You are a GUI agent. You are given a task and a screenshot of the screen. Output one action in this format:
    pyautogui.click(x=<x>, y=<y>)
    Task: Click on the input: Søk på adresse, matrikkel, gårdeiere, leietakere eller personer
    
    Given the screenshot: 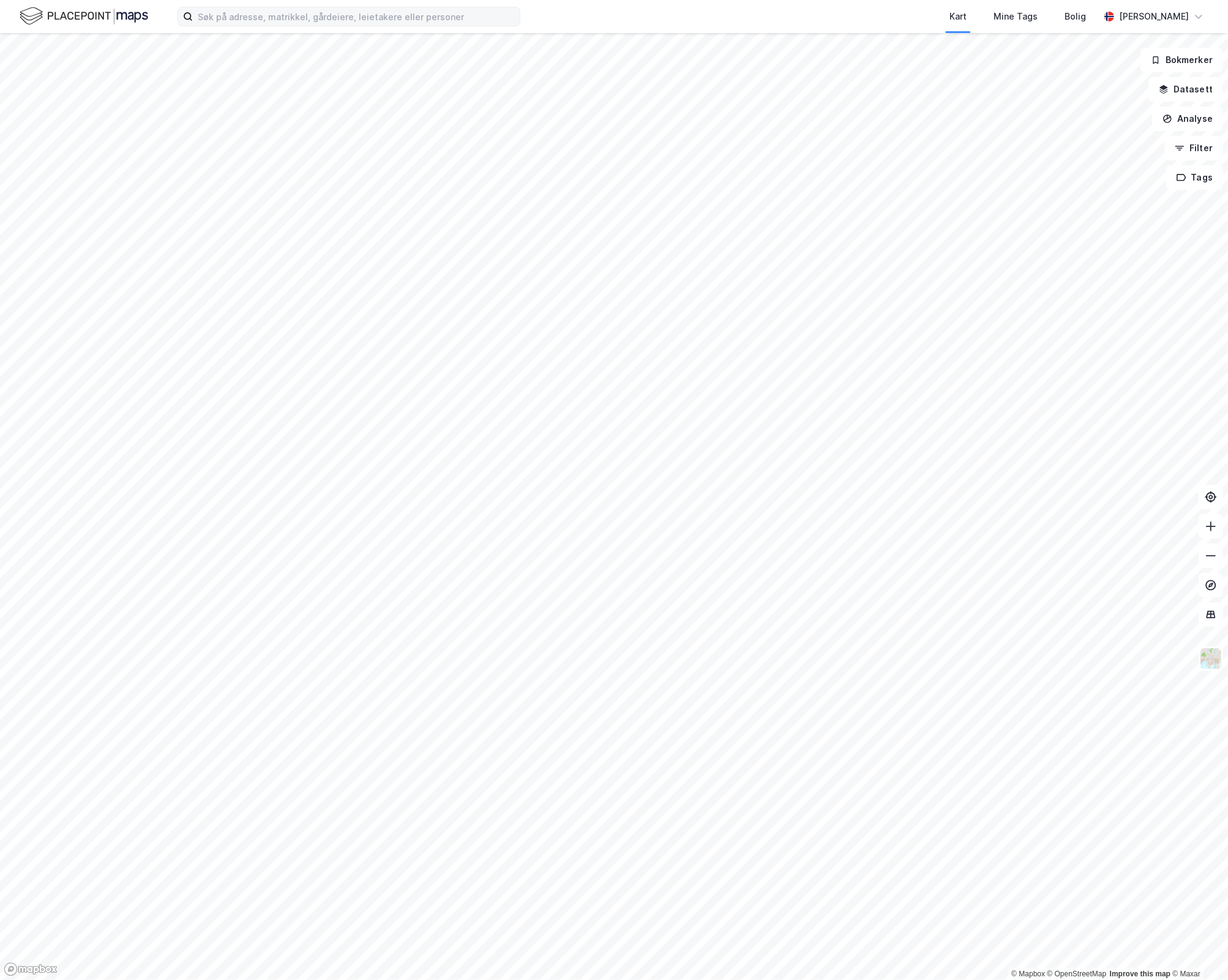 What is the action you would take?
    pyautogui.click(x=356, y=17)
    